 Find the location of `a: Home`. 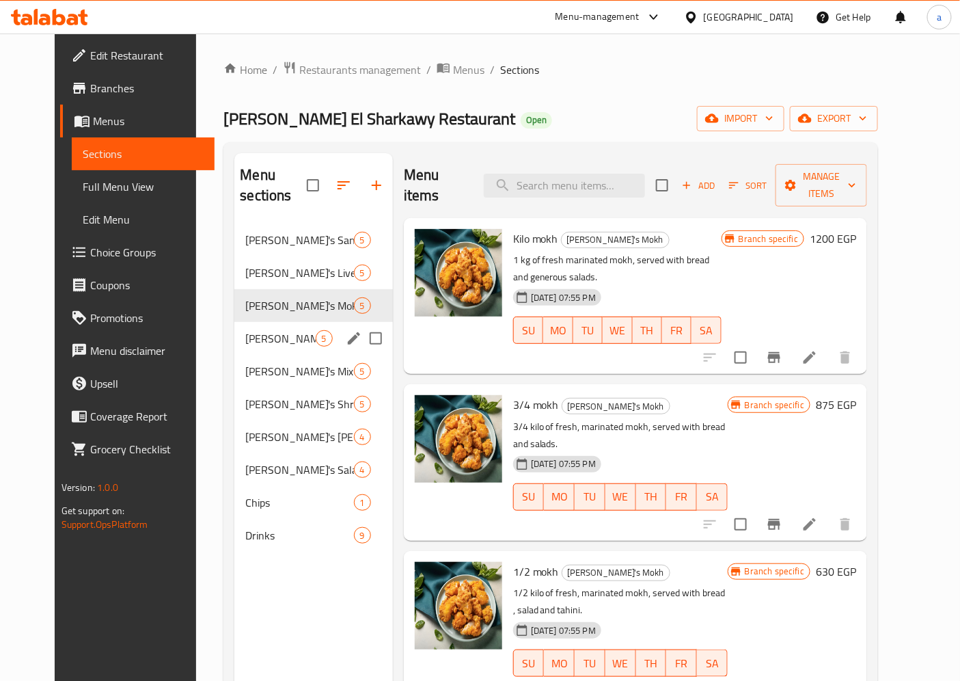

a: Home is located at coordinates (245, 70).